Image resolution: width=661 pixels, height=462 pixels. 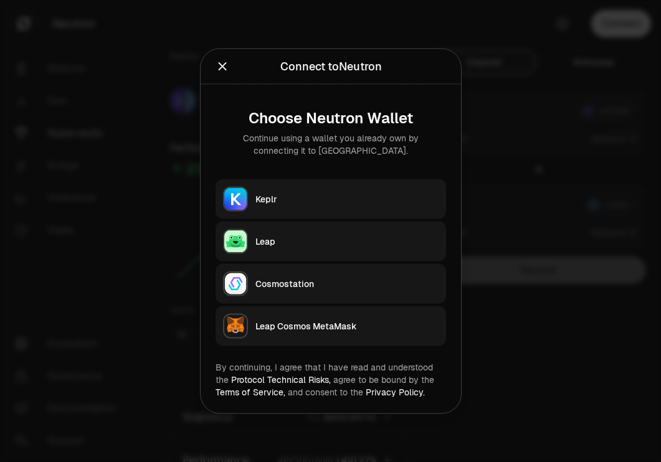 What do you see at coordinates (347, 284) in the screenshot?
I see `div: Cosmostation` at bounding box center [347, 284].